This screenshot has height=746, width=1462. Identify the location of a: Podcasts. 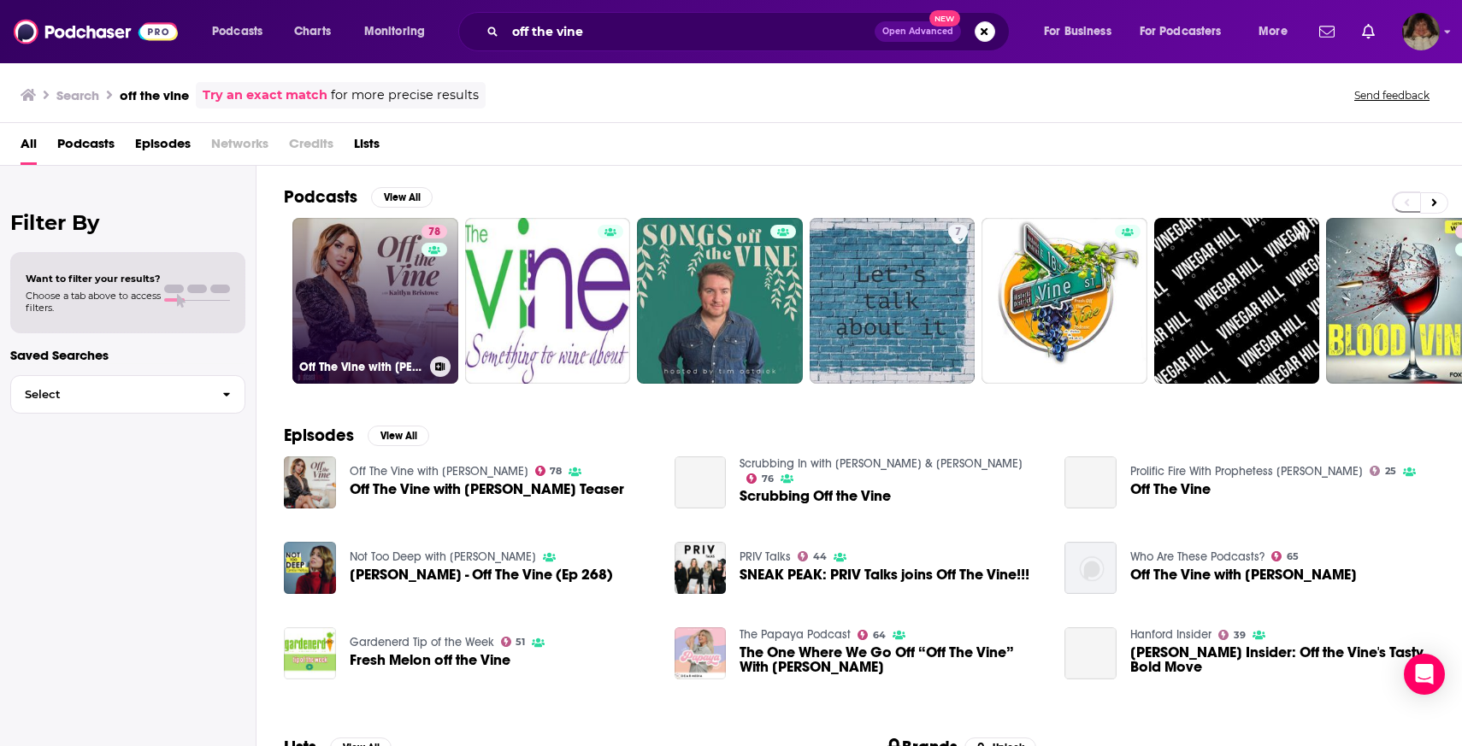
(85, 147).